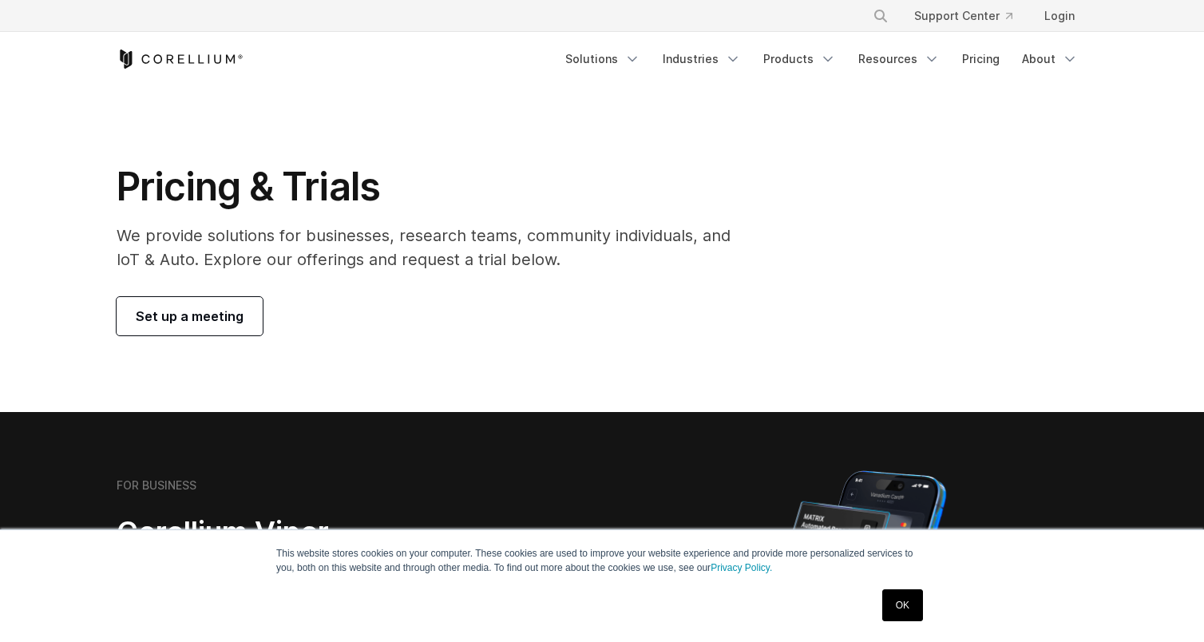  Describe the element at coordinates (899, 59) in the screenshot. I see `a: Resources` at that location.